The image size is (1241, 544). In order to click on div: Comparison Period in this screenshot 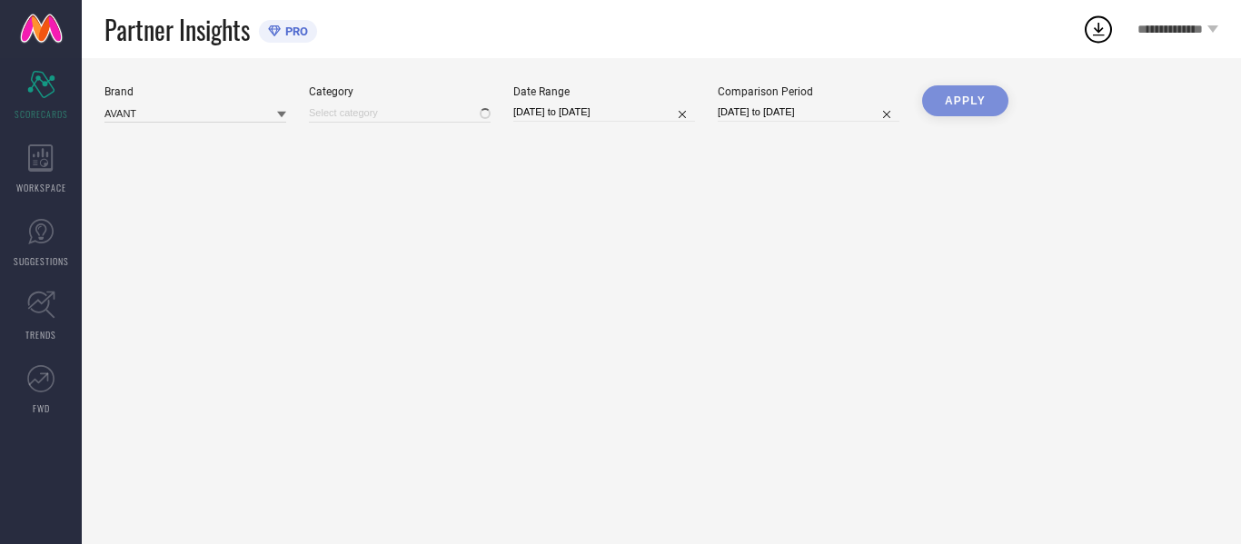, I will do `click(808, 92)`.